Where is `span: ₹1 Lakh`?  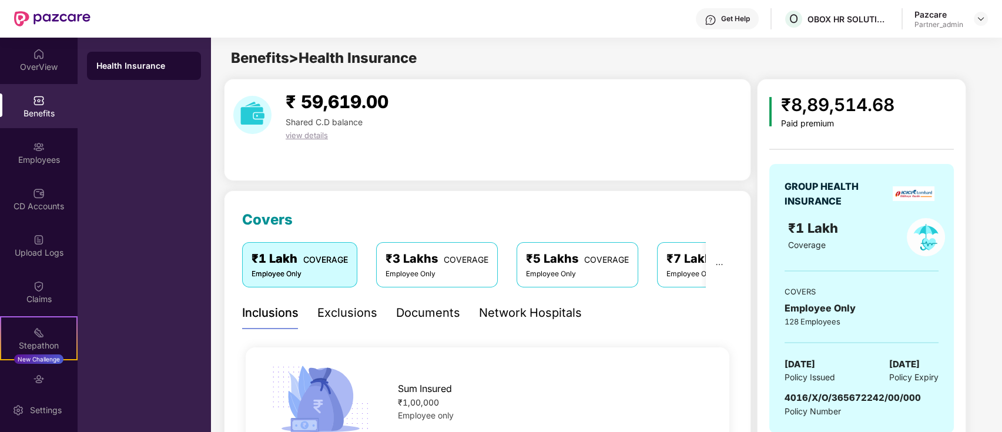 span: ₹1 Lakh is located at coordinates (815, 228).